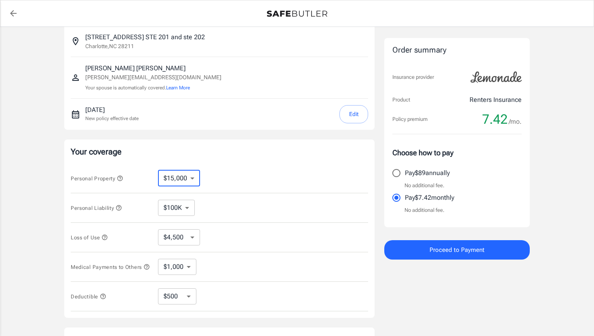 Image resolution: width=594 pixels, height=336 pixels. I want to click on span: Personal Liability, so click(96, 208).